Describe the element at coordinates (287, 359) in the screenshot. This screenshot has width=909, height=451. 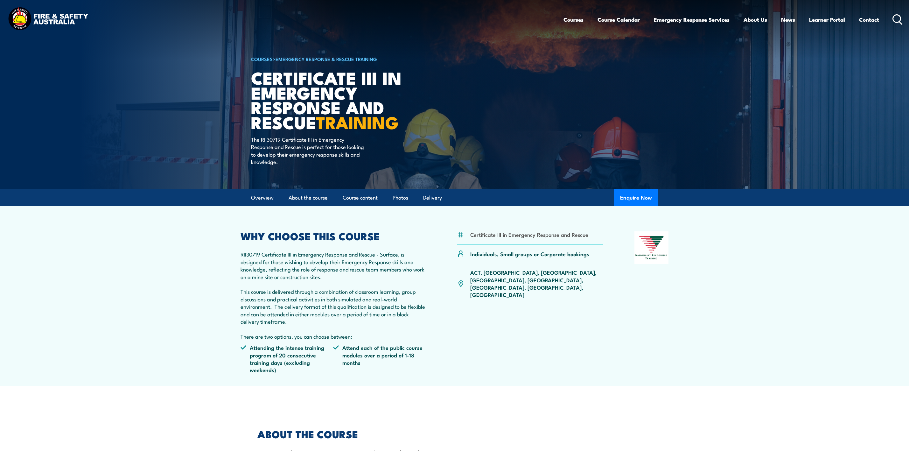
I see `li: Attending the intense training program of 20 consecutive training days (excluding weekends)` at that location.